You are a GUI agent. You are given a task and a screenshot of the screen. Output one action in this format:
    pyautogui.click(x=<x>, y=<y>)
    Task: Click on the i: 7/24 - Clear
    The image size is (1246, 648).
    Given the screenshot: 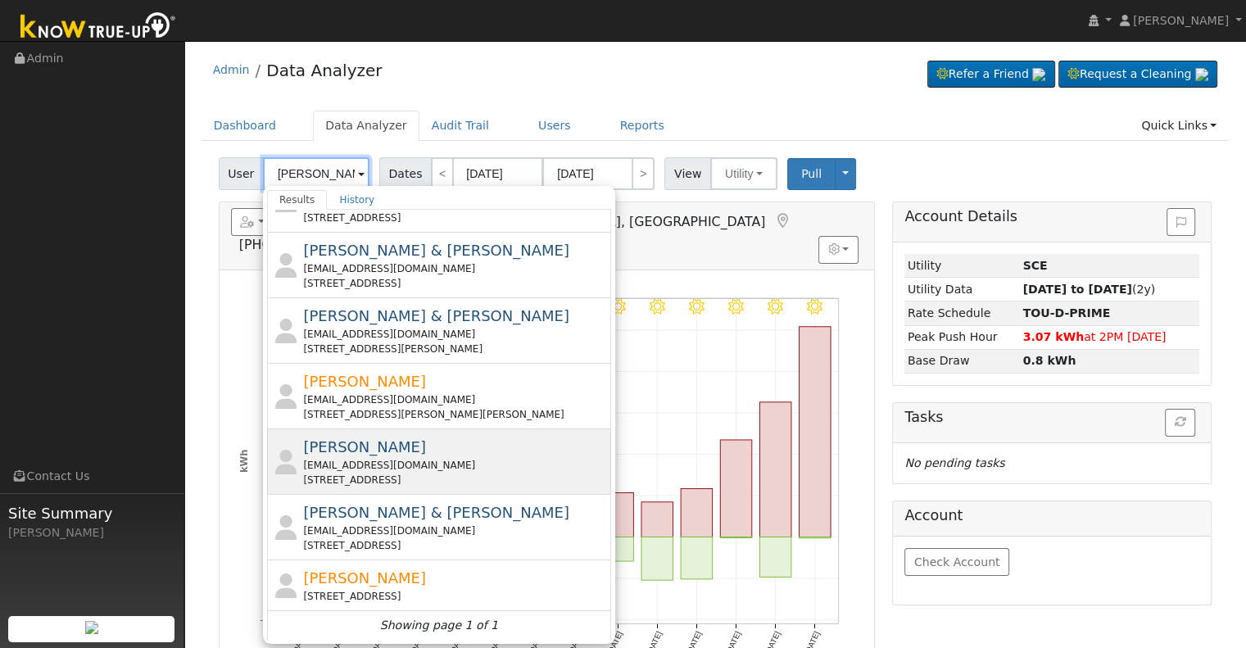 What is the action you would take?
    pyautogui.click(x=618, y=306)
    